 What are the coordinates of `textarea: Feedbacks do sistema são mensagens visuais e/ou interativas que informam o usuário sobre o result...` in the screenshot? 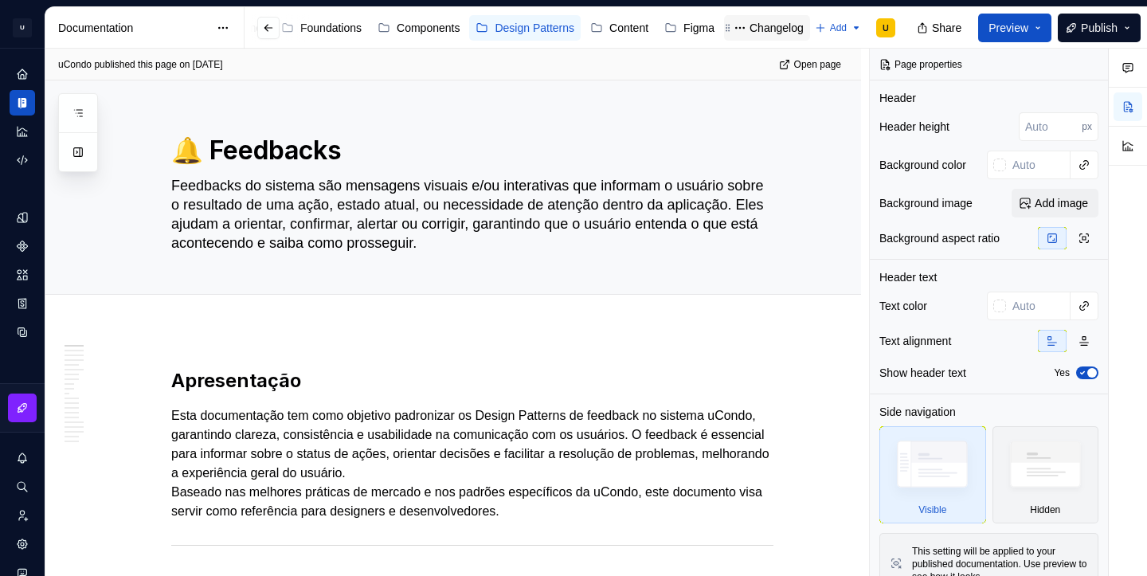 It's located at (469, 214).